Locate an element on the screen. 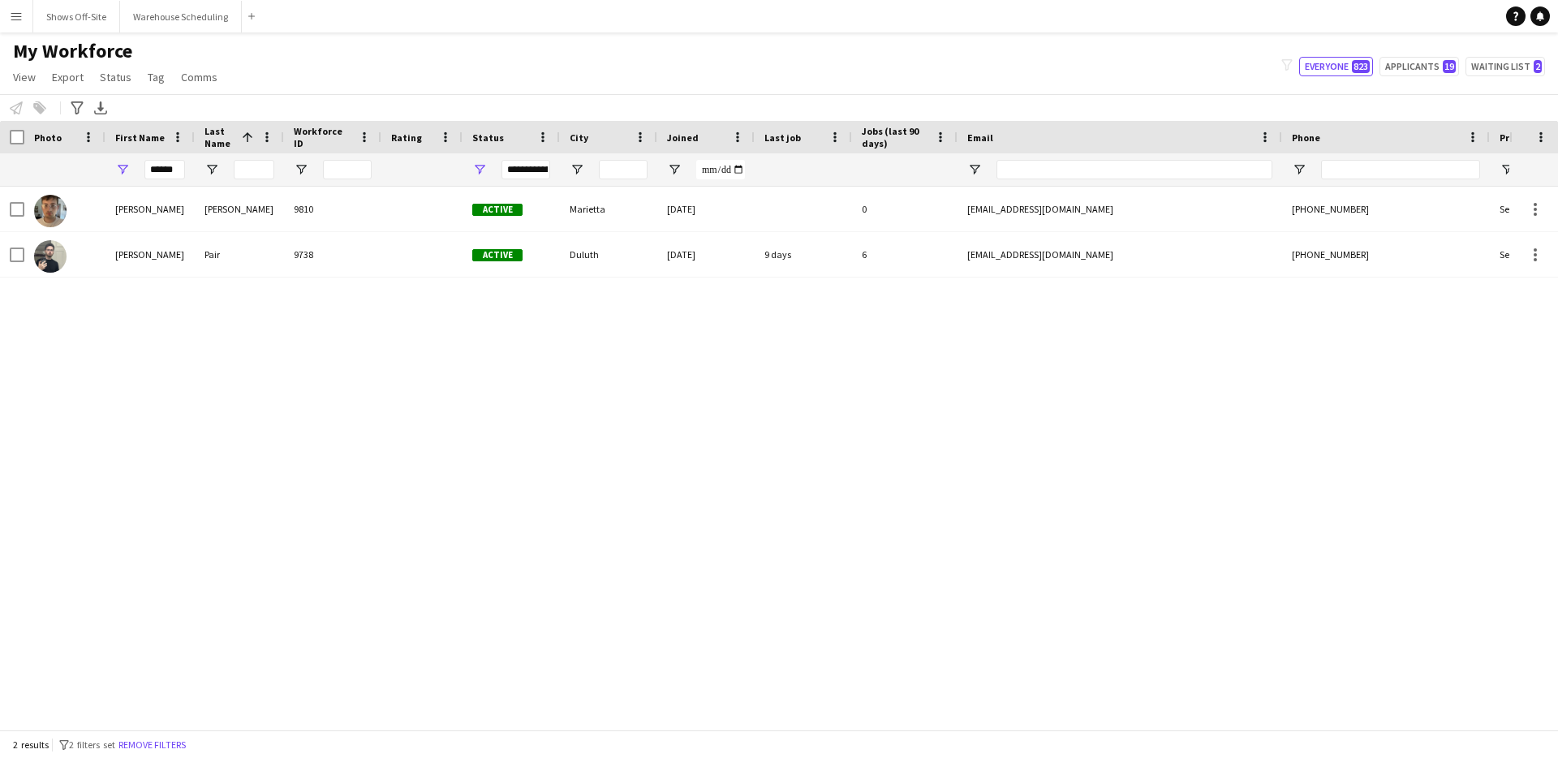 Image resolution: width=1558 pixels, height=758 pixels. div: 9738 is located at coordinates (333, 254).